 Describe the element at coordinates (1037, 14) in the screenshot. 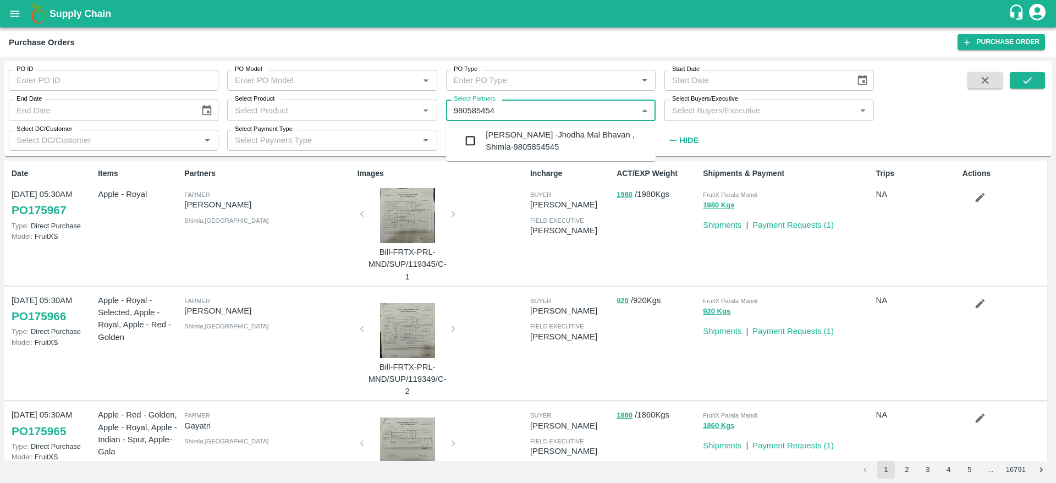

I see `div: account of current user` at that location.